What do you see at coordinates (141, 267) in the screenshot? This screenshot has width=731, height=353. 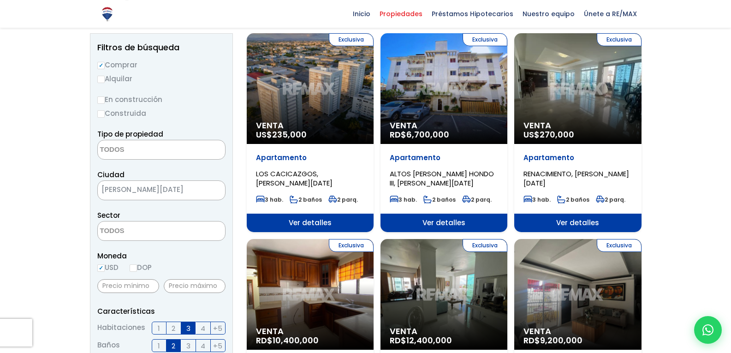 I see `label: DOP` at bounding box center [141, 267].